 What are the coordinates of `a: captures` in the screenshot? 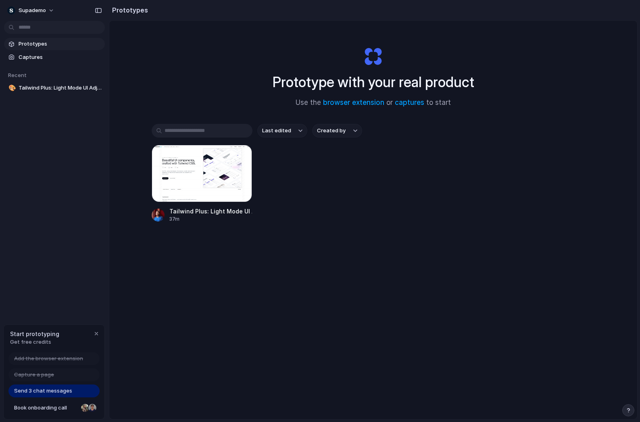 It's located at (410, 102).